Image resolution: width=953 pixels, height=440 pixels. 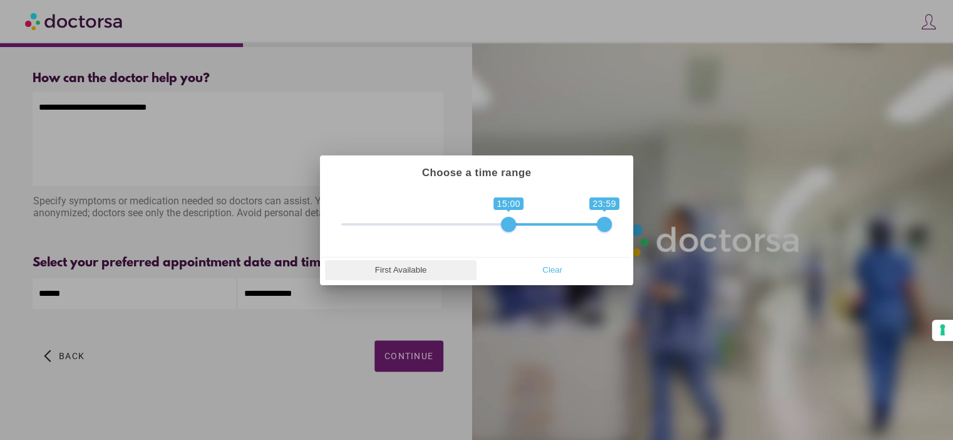 What do you see at coordinates (605, 204) in the screenshot?
I see `span: 23:59` at bounding box center [605, 204].